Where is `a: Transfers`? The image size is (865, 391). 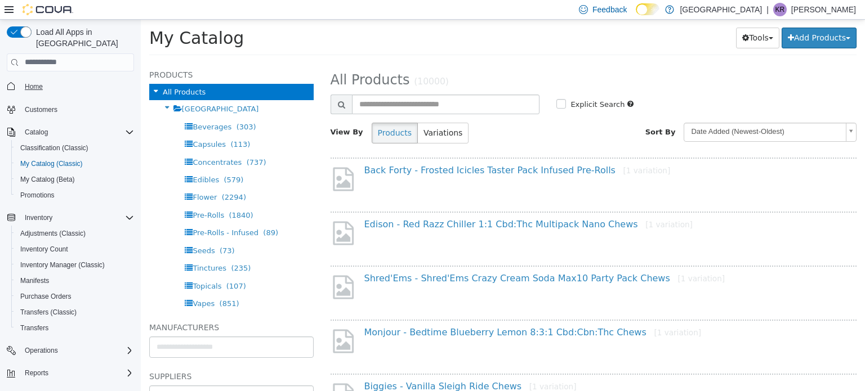 a: Transfers is located at coordinates (34, 328).